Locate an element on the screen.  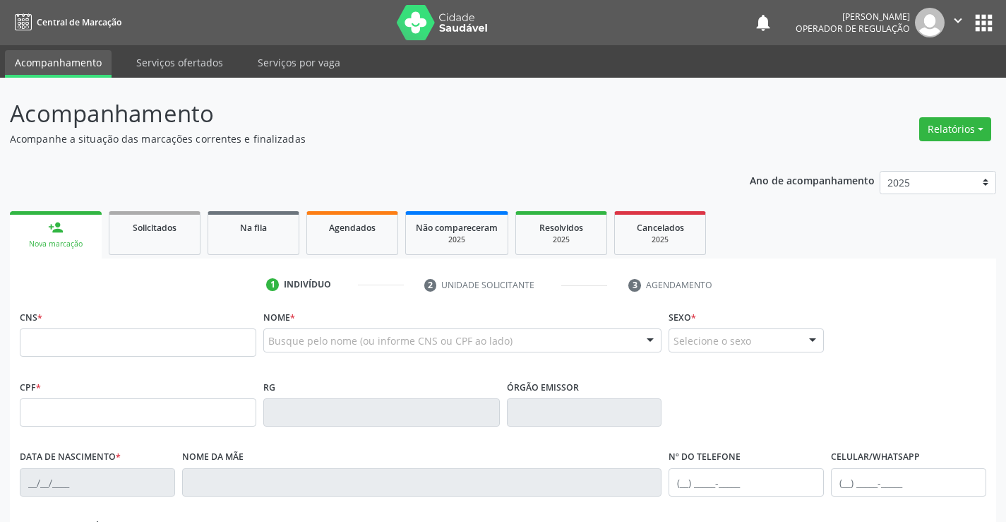
span: Na fila is located at coordinates (253, 227).